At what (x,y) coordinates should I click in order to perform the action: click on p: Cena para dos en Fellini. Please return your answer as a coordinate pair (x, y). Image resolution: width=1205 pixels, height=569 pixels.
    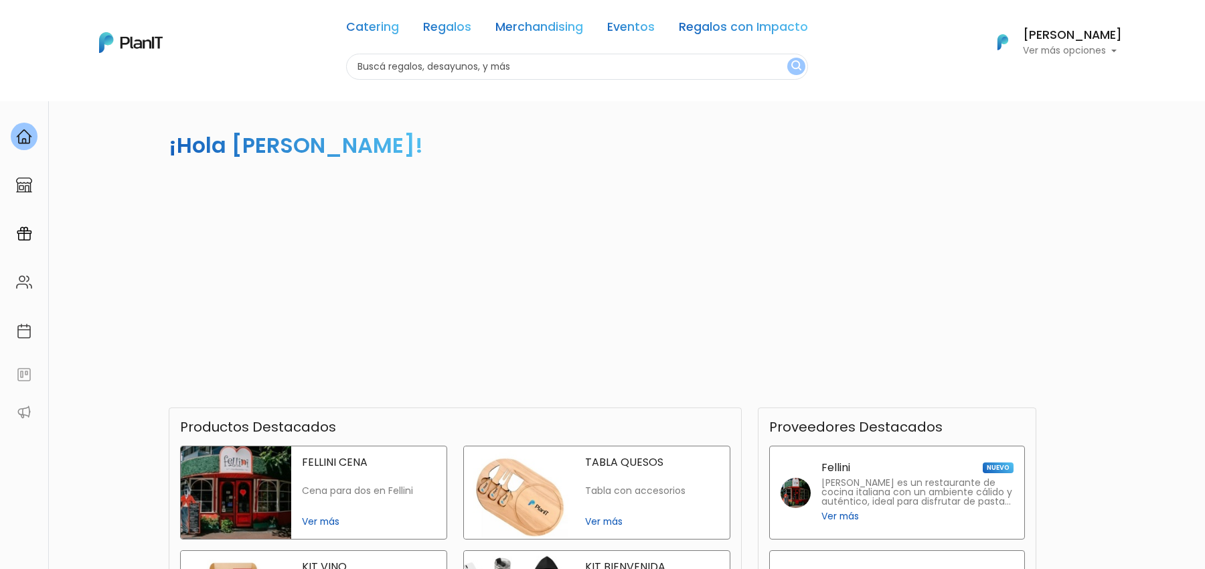
    Looking at the image, I should click on (369, 490).